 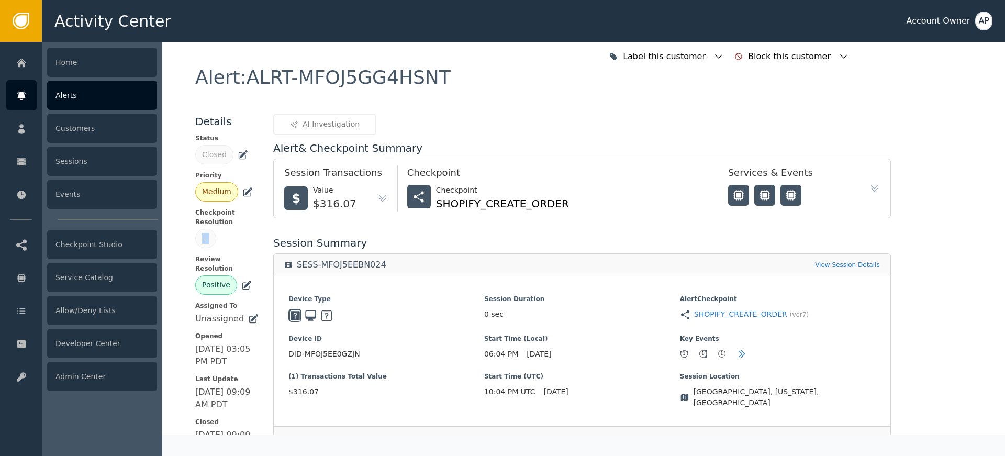 I want to click on div: Events, so click(x=102, y=194).